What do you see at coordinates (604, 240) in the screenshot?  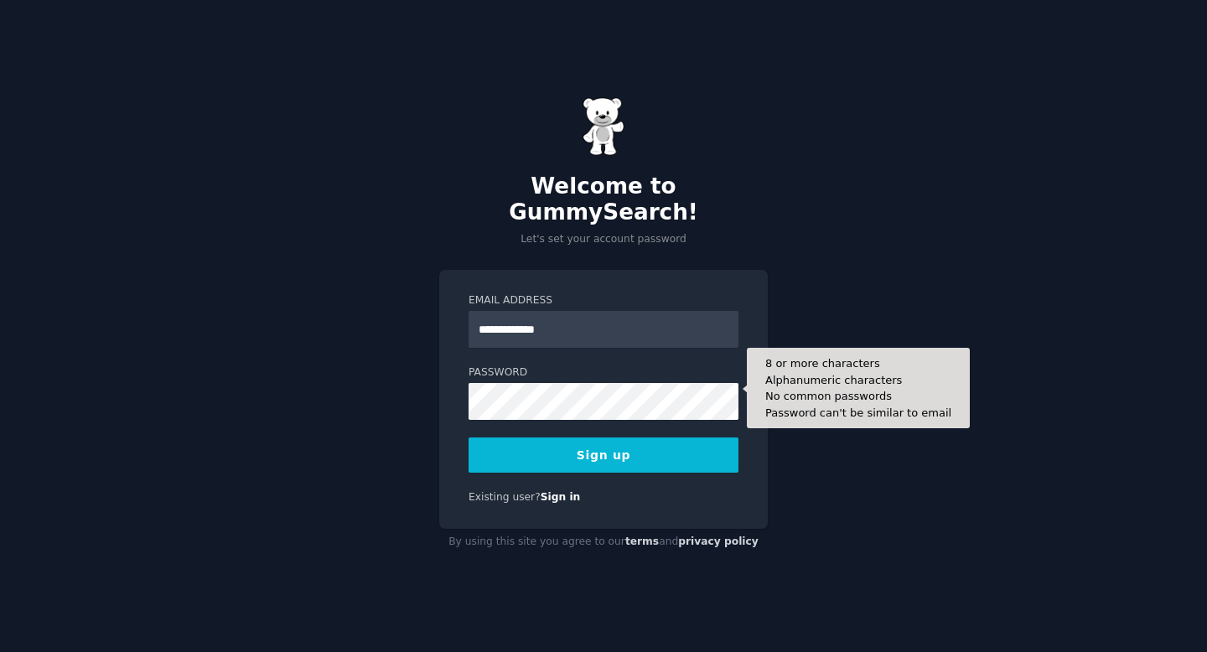 I see `p: Let's set your account password` at bounding box center [604, 240].